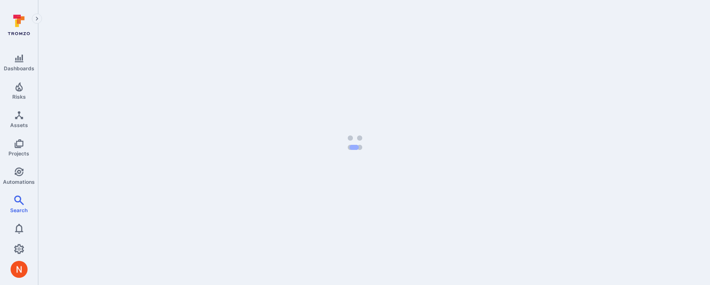 The width and height of the screenshot is (710, 285). Describe the element at coordinates (19, 270) in the screenshot. I see `div: Neeren Patki` at that location.